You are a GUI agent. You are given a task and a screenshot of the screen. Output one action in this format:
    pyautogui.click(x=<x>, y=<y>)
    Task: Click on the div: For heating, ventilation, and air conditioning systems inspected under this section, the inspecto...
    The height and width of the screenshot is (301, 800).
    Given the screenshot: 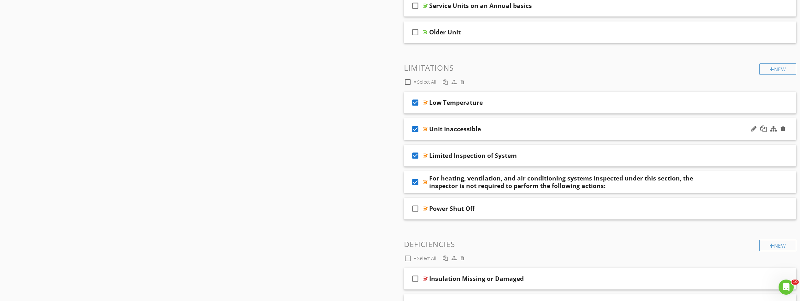 What is the action you would take?
    pyautogui.click(x=571, y=182)
    